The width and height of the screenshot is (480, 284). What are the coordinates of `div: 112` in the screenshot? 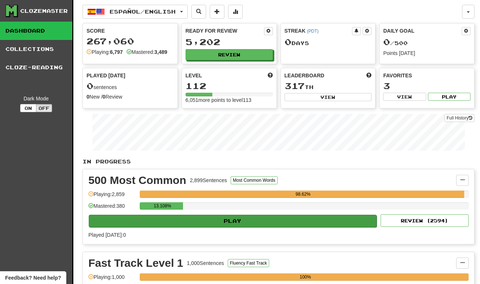 It's located at (229, 86).